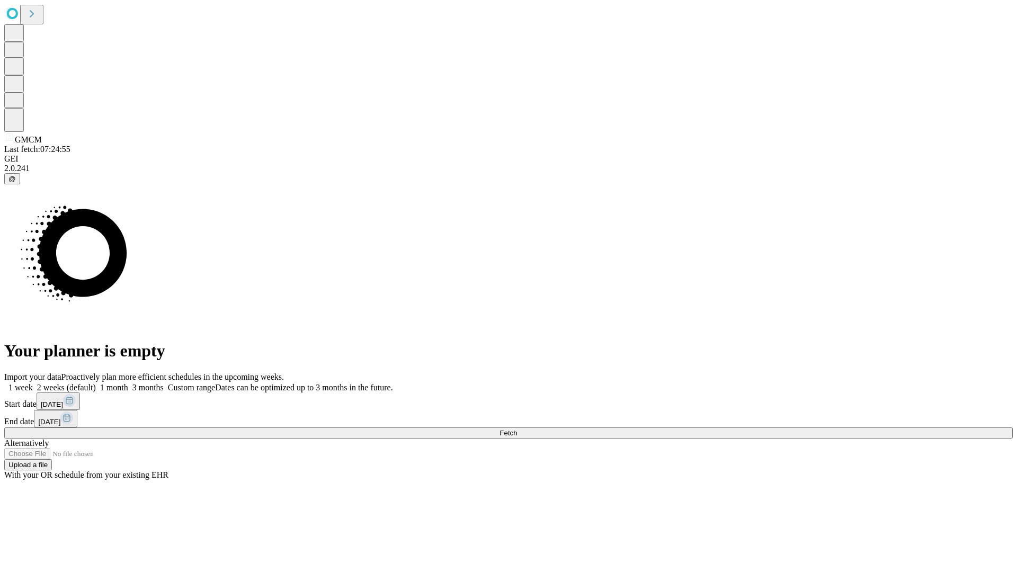 Image resolution: width=1017 pixels, height=572 pixels. What do you see at coordinates (37, 149) in the screenshot?
I see `span: Last fetch: 07:24:55` at bounding box center [37, 149].